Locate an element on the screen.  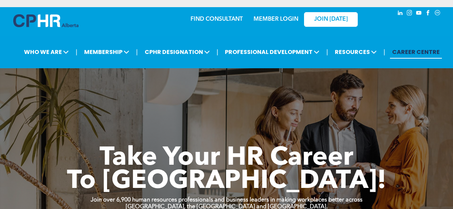
a: youtube is located at coordinates (419, 14).